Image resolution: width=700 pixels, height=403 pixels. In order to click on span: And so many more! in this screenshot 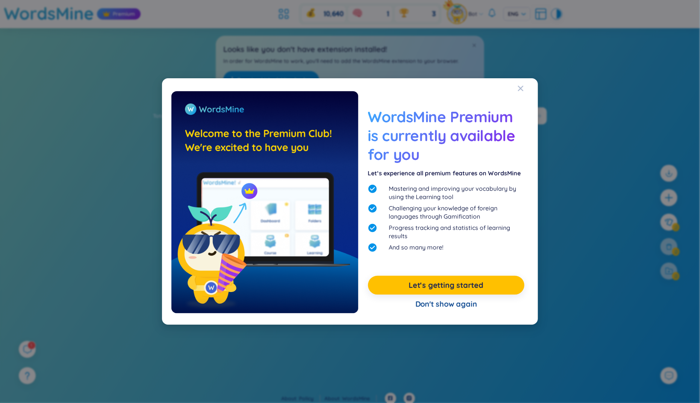, I will do `click(416, 247)`.